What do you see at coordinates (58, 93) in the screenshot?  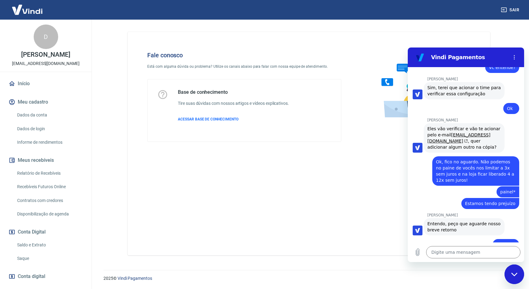 I see `svg: (abre em uma nova aba)` at bounding box center [58, 93].